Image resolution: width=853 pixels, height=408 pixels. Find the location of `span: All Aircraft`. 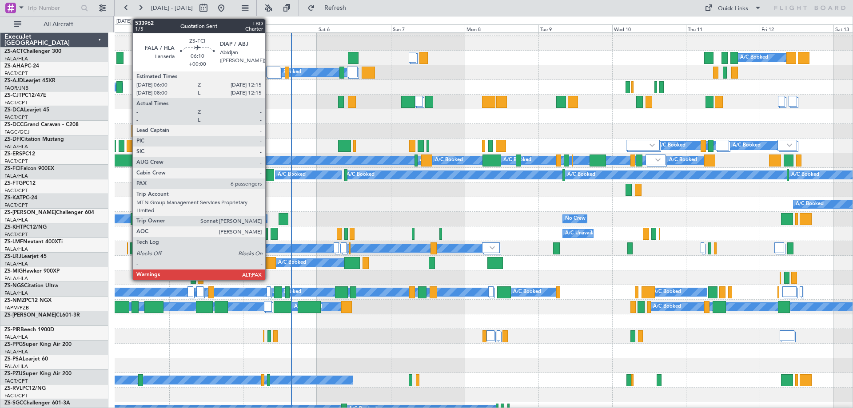

span: All Aircraft is located at coordinates (58, 24).